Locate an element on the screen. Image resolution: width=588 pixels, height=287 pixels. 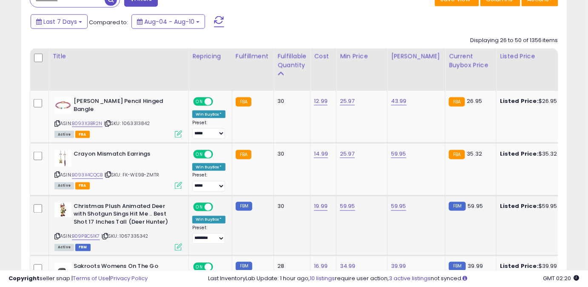
img: 41VtEBJULNL._SL40_.jpg is located at coordinates (63, 210).